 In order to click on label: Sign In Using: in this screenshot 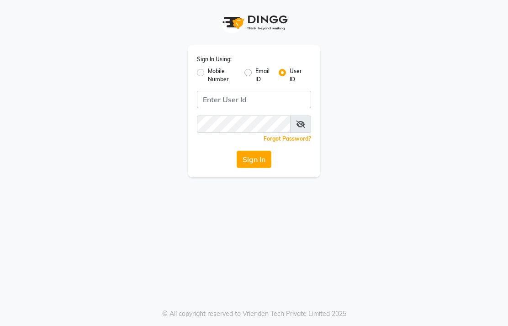, I will do `click(214, 59)`.